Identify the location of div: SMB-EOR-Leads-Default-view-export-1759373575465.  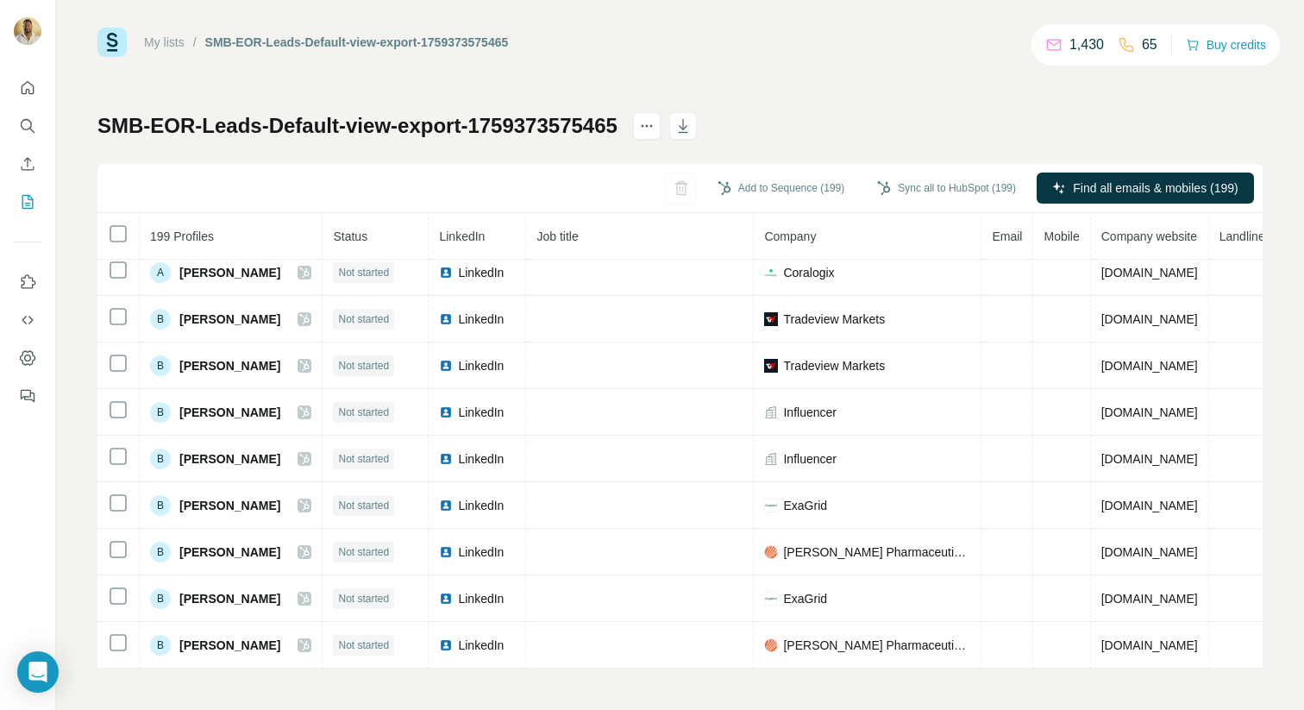
(357, 42).